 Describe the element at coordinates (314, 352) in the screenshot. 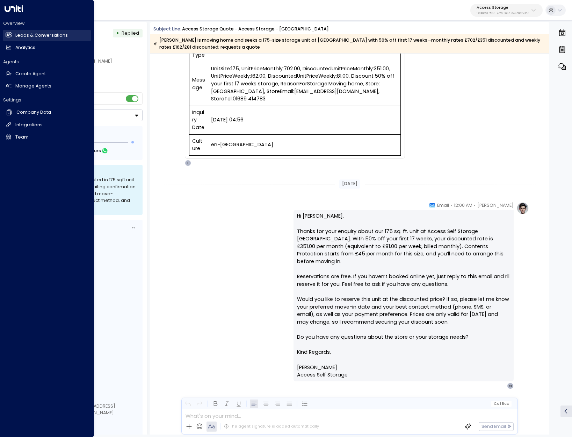

I see `span: Kind Regards,` at that location.